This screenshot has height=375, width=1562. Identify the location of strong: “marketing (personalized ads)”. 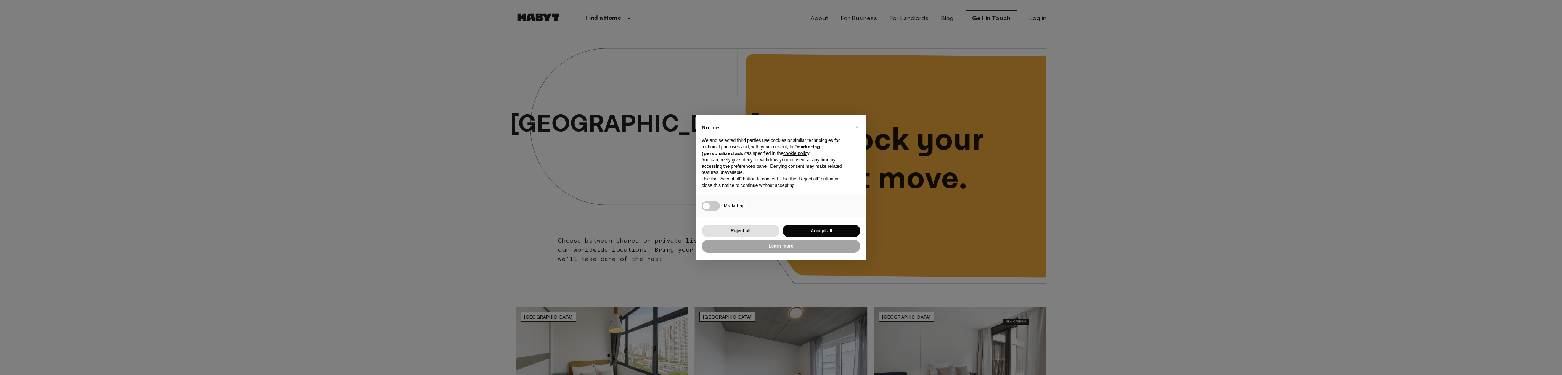
(761, 150).